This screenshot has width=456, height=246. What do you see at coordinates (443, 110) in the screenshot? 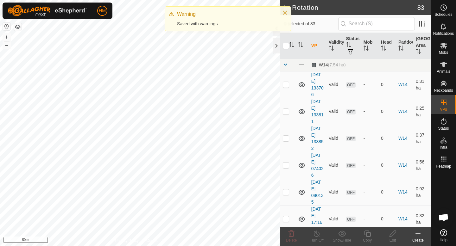
I see `span: VPs` at bounding box center [443, 110].